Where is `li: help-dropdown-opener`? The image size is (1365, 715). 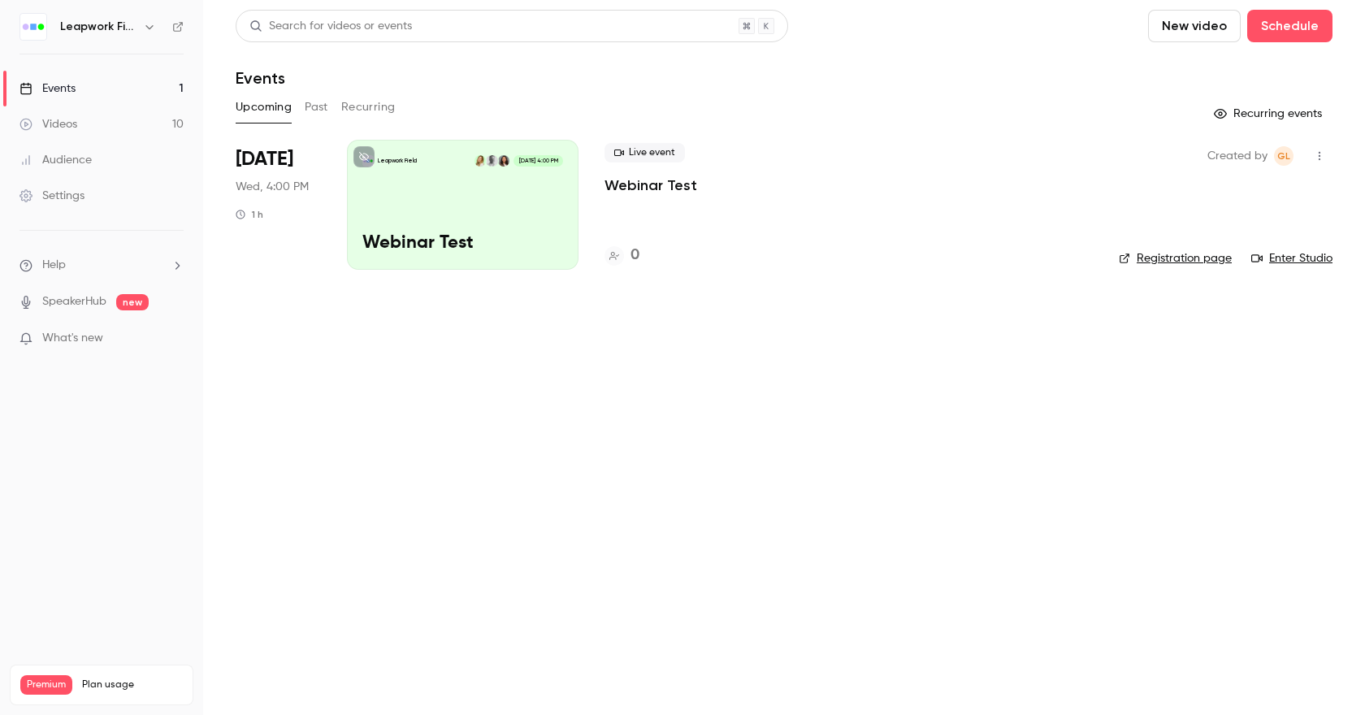 li: help-dropdown-opener is located at coordinates (102, 265).